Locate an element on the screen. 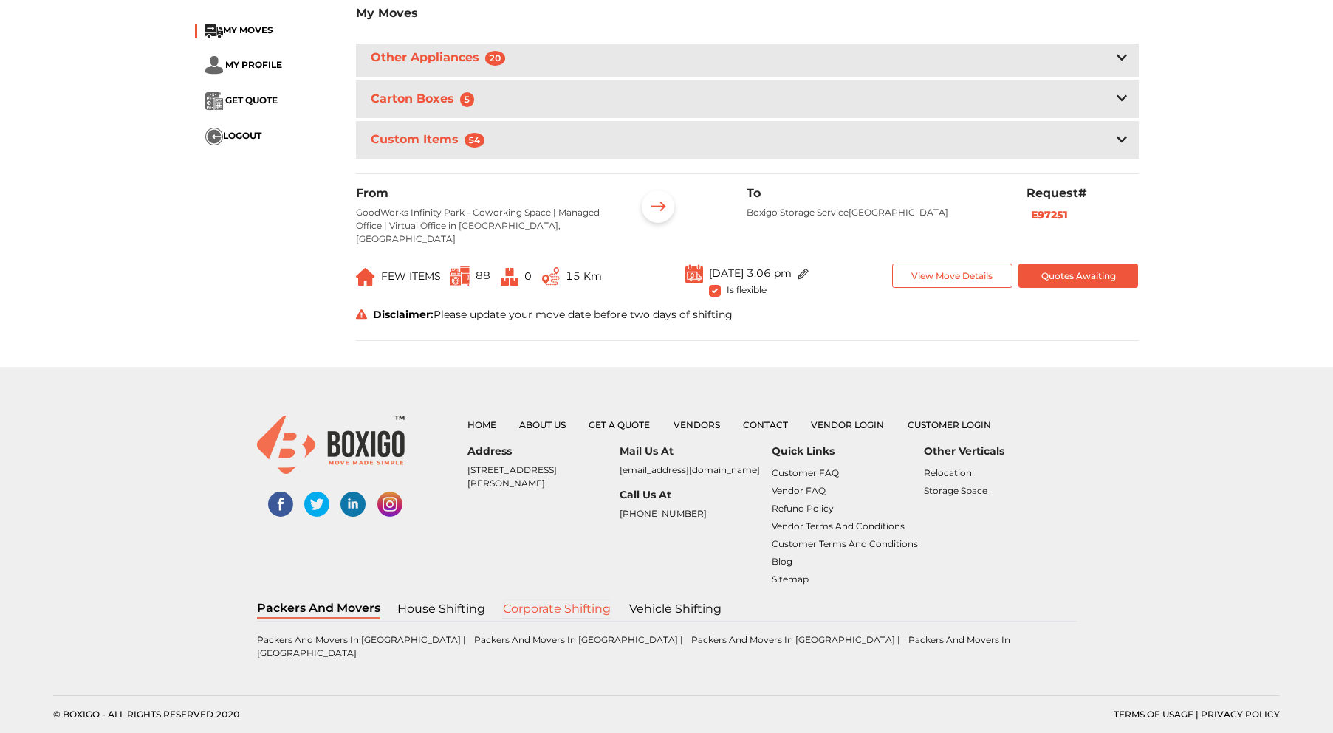 The image size is (1333, 733). a: Vehicle Shifting is located at coordinates (675, 609).